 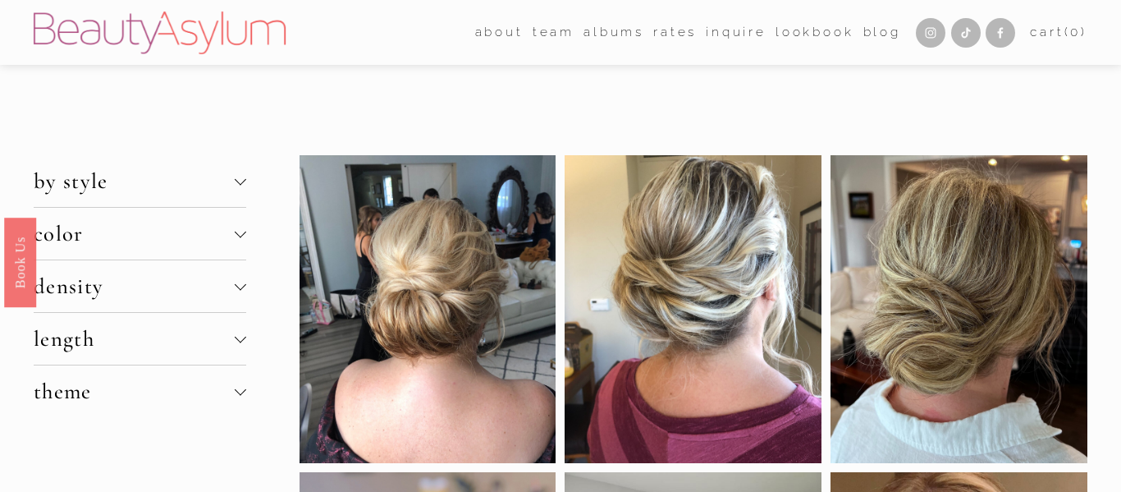 What do you see at coordinates (134, 181) in the screenshot?
I see `span: by style` at bounding box center [134, 181].